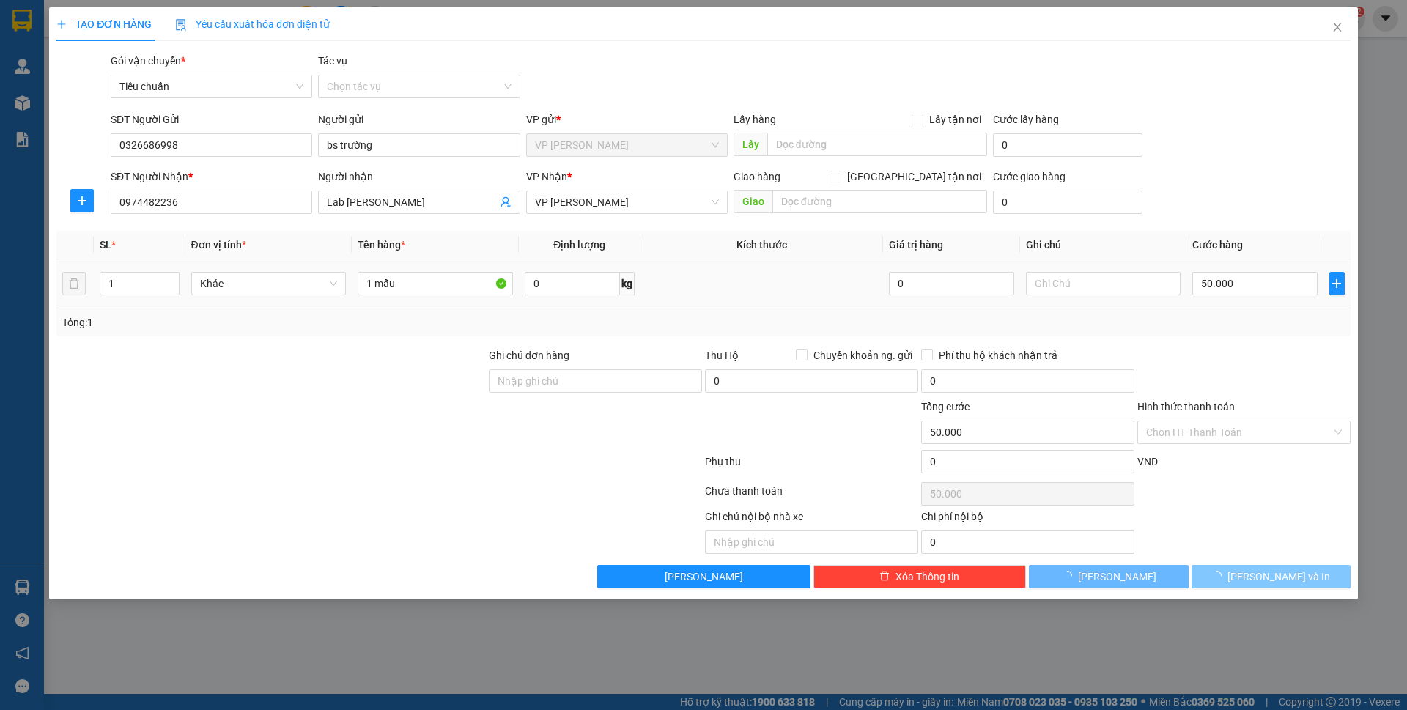  I want to click on span: Kích thước, so click(761, 245).